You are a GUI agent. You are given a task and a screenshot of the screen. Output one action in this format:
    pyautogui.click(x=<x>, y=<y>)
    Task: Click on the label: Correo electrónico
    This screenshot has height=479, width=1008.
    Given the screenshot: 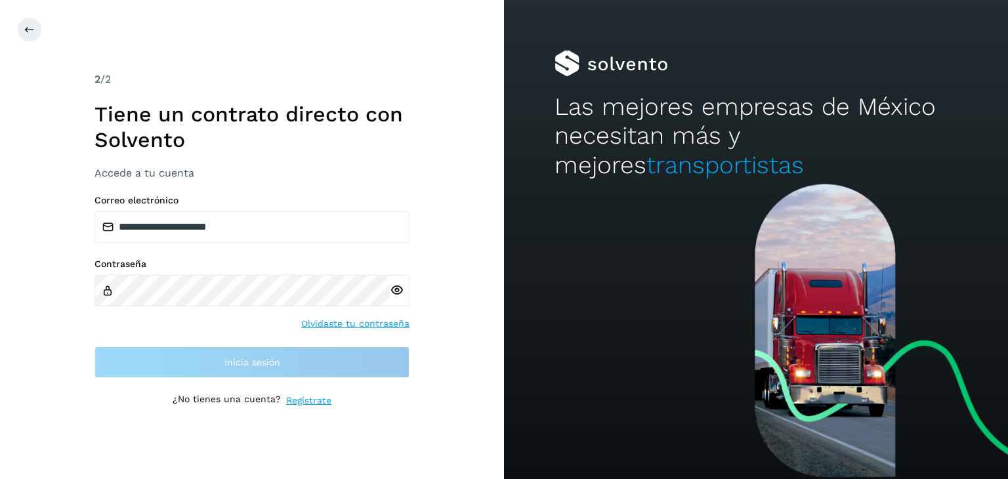 What is the action you would take?
    pyautogui.click(x=252, y=200)
    